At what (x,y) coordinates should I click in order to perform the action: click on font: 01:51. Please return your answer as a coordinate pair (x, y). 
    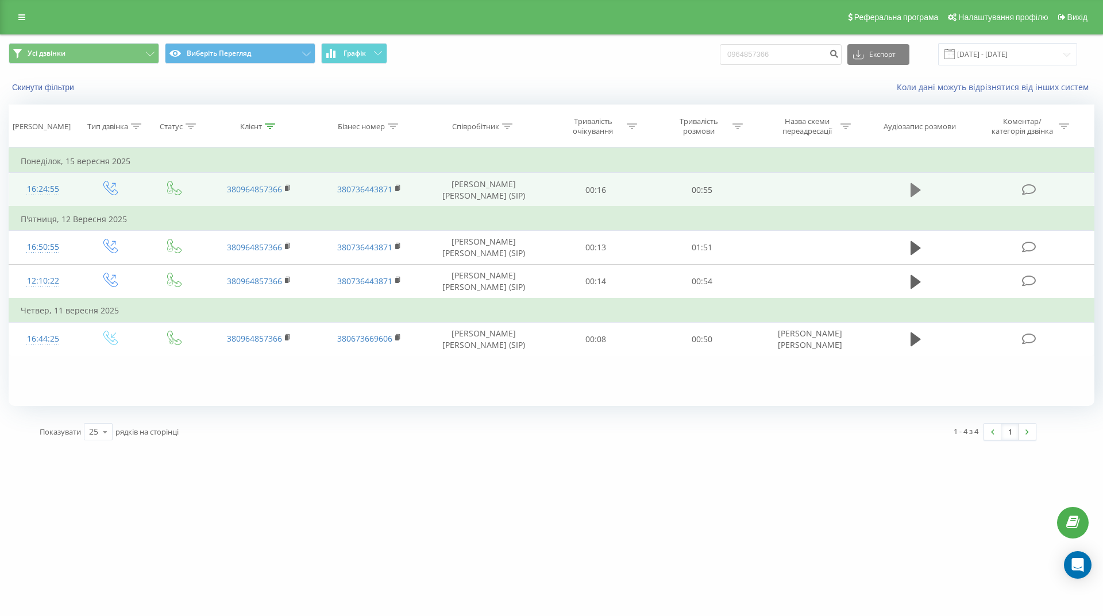
    Looking at the image, I should click on (702, 248).